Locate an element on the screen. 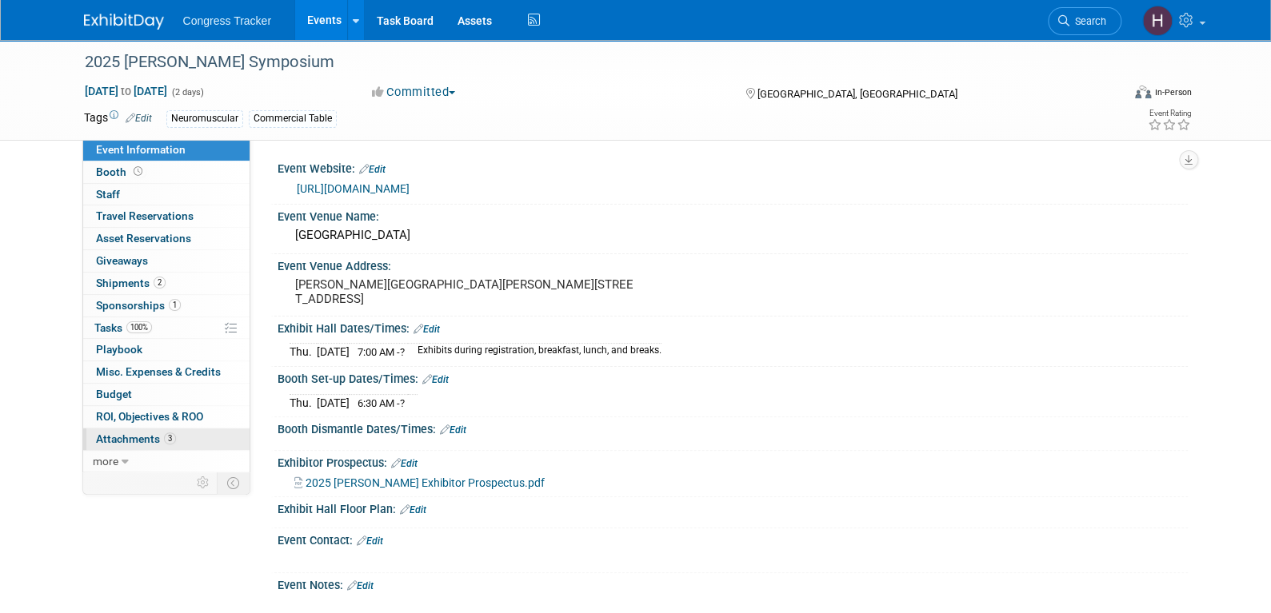 The width and height of the screenshot is (1271, 613). a: Travel Reservations is located at coordinates (166, 216).